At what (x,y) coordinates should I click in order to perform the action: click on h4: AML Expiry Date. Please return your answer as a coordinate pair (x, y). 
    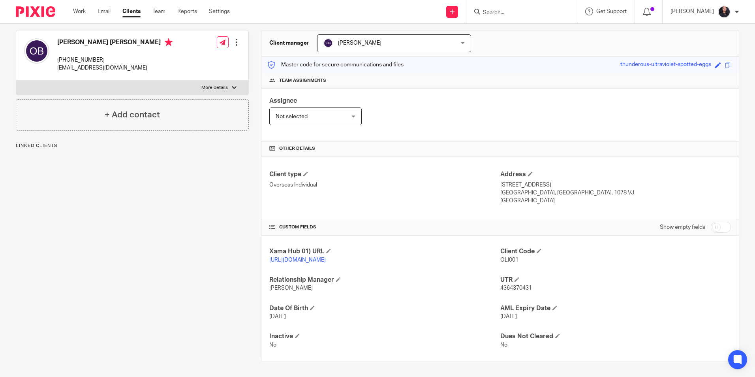
    Looking at the image, I should click on (616, 308).